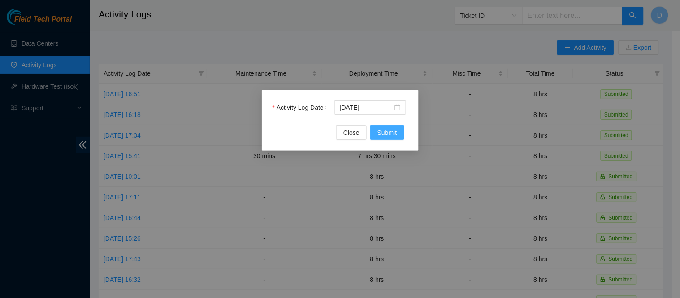 This screenshot has width=680, height=298. Describe the element at coordinates (301, 108) in the screenshot. I see `label: Activity Log Date` at that location.